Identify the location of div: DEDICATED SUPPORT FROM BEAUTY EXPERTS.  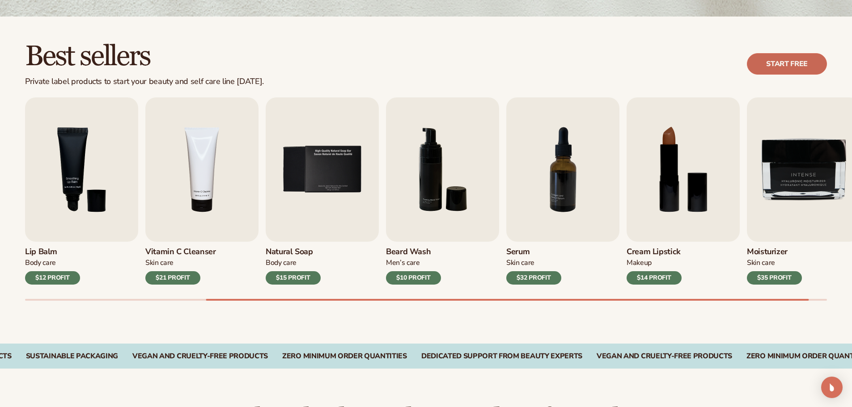
(502, 356).